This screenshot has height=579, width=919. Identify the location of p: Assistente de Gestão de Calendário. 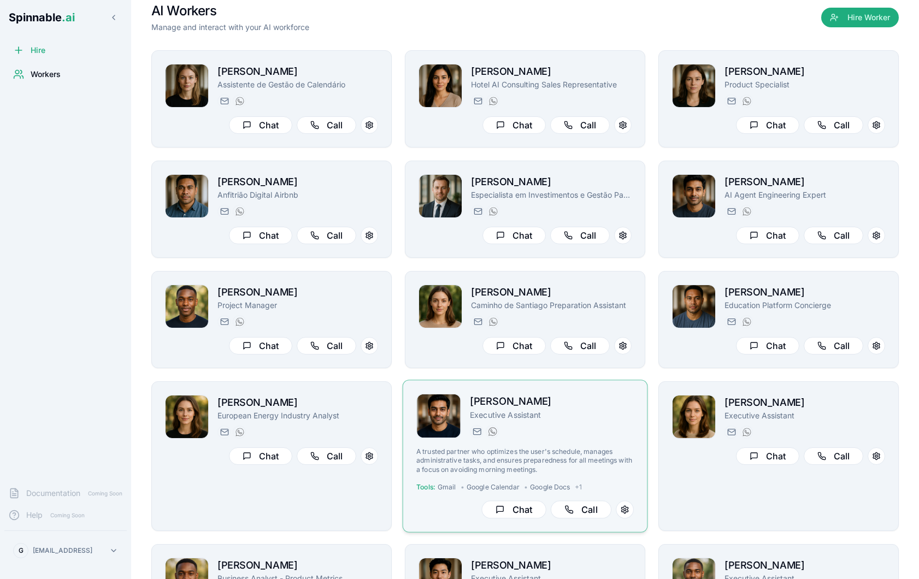
(298, 85).